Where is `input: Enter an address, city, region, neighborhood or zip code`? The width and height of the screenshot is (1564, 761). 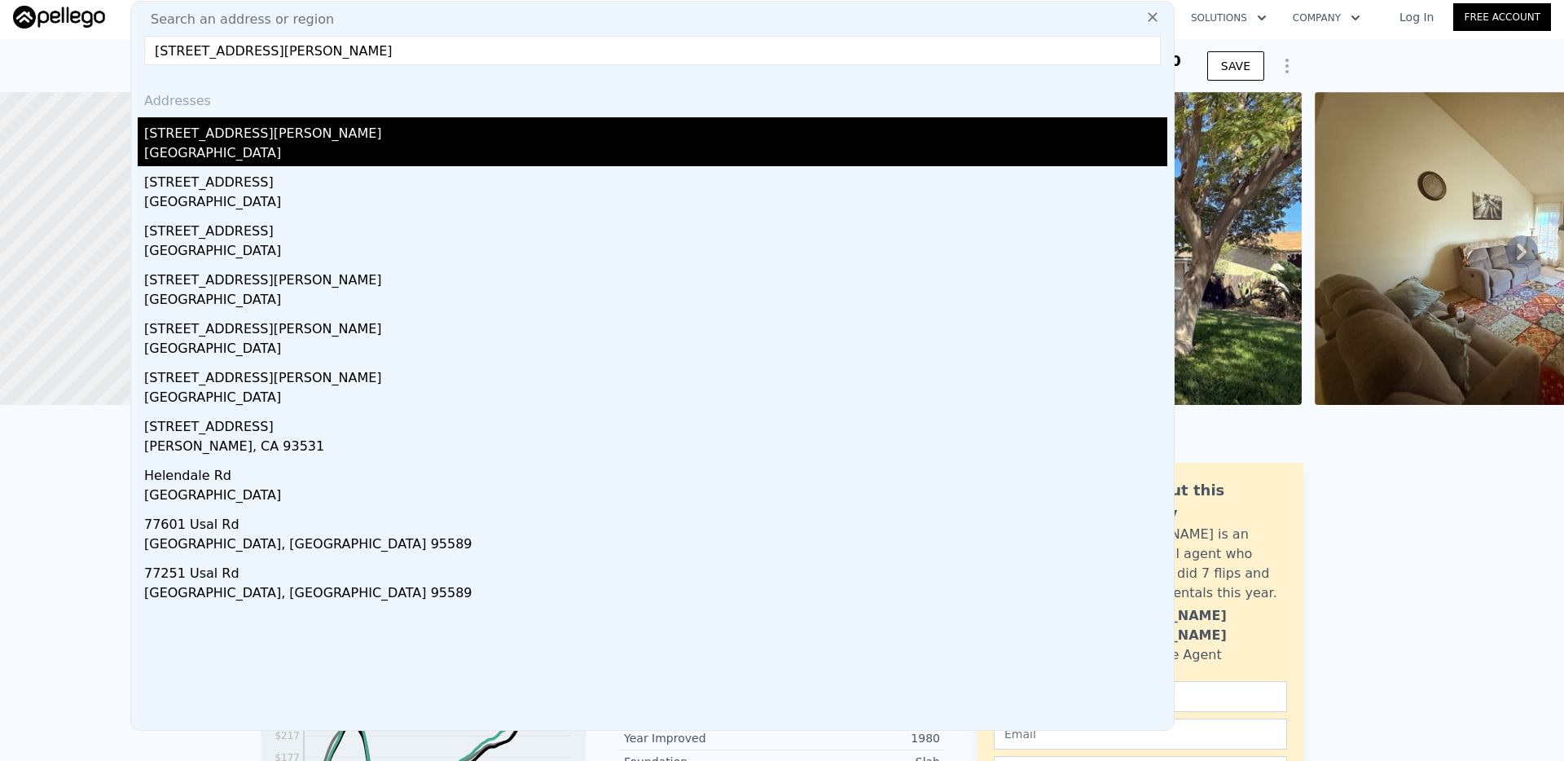
input: Enter an address, city, region, neighborhood or zip code is located at coordinates (652, 50).